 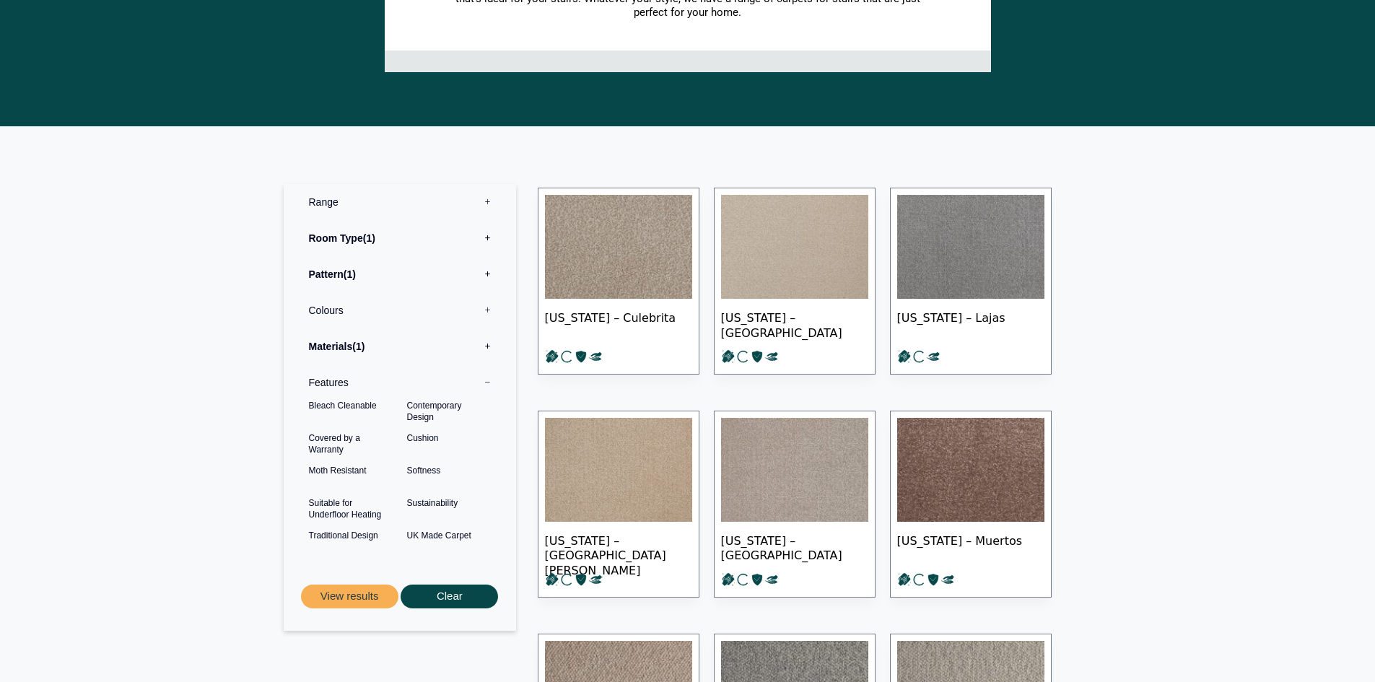 What do you see at coordinates (349, 596) in the screenshot?
I see `button: View results` at bounding box center [349, 596].